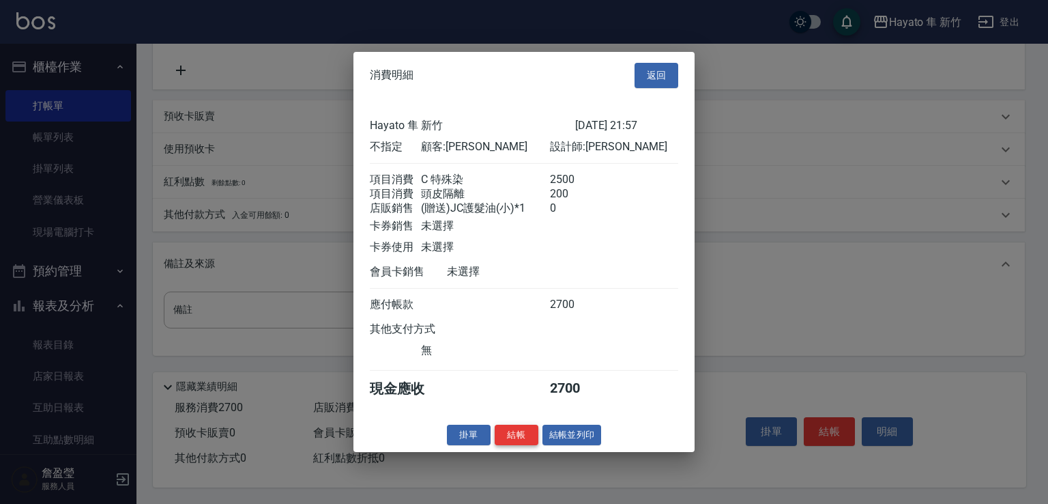 This screenshot has width=1048, height=504. Describe the element at coordinates (657, 75) in the screenshot. I see `button: 返回` at that location.